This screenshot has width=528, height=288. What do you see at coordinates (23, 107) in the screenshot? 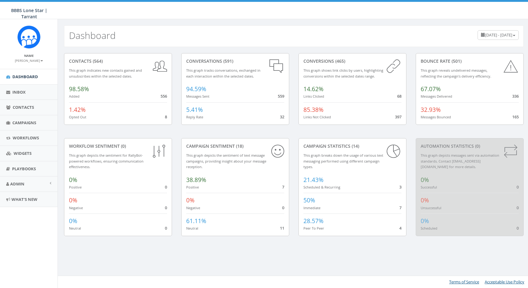
I see `span: Contacts` at bounding box center [23, 107].